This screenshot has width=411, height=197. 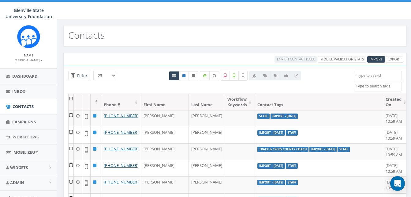 What do you see at coordinates (81, 75) in the screenshot?
I see `span: Filter` at bounding box center [81, 75].